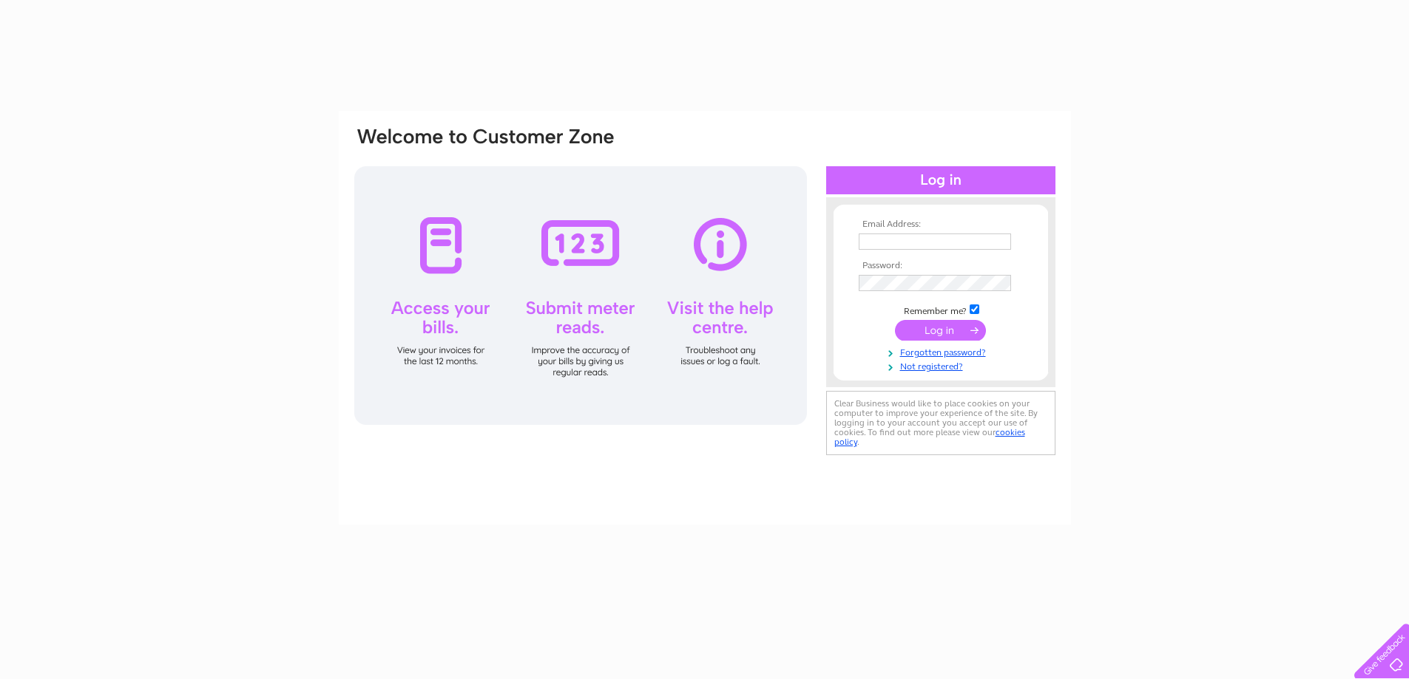 The image size is (1409, 679). Describe the element at coordinates (929, 437) in the screenshot. I see `a: cookies policy` at that location.